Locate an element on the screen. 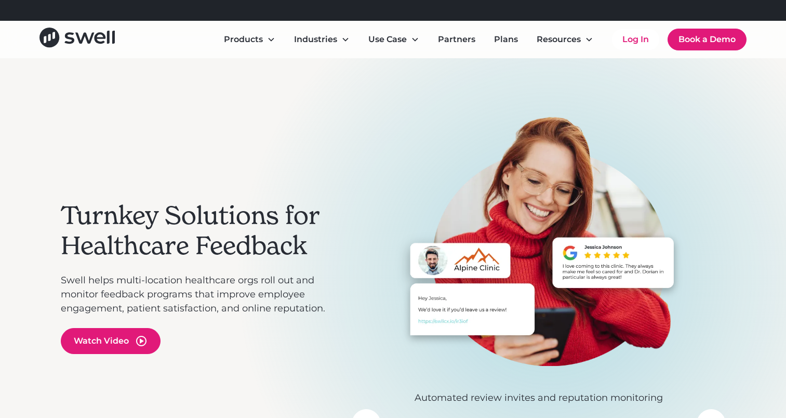  p: Automated review invites and reputation monitoring is located at coordinates (539, 398).